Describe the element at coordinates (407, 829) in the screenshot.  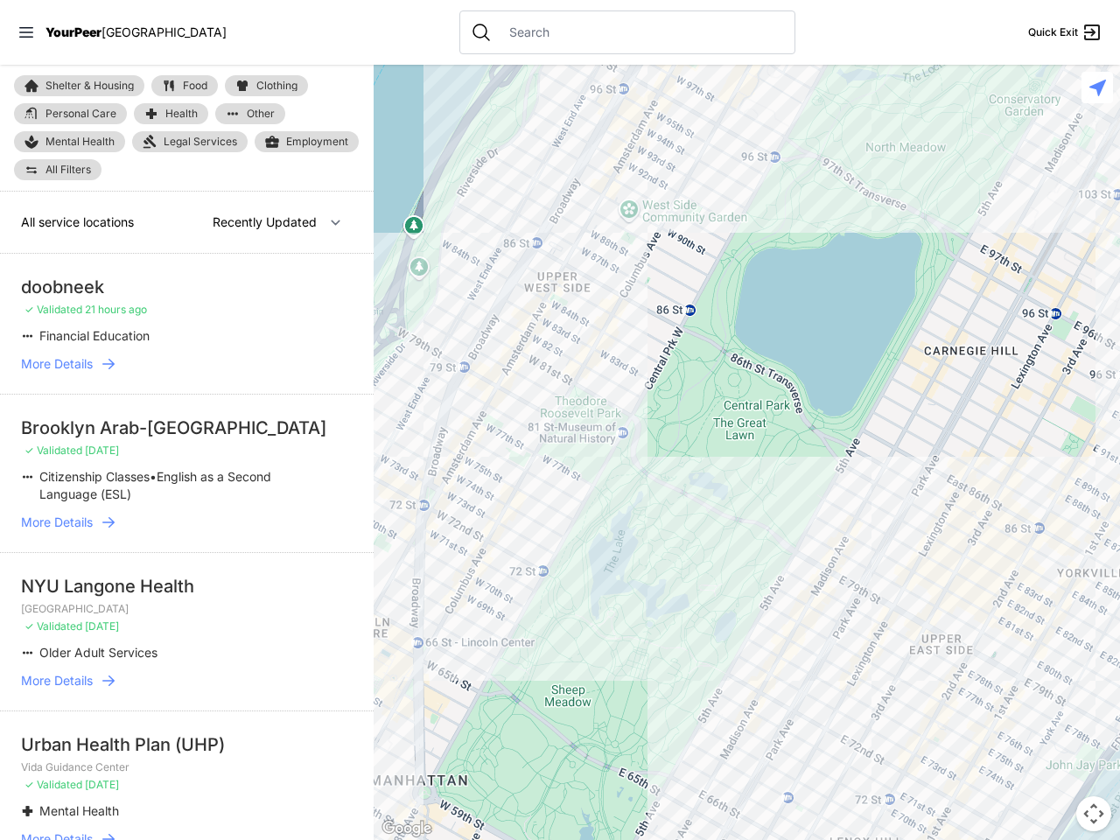
I see `a: Open this area in Google Maps (opens a new window)` at that location.